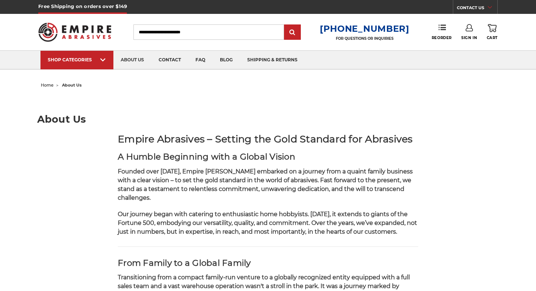  I want to click on a: contact, so click(170, 60).